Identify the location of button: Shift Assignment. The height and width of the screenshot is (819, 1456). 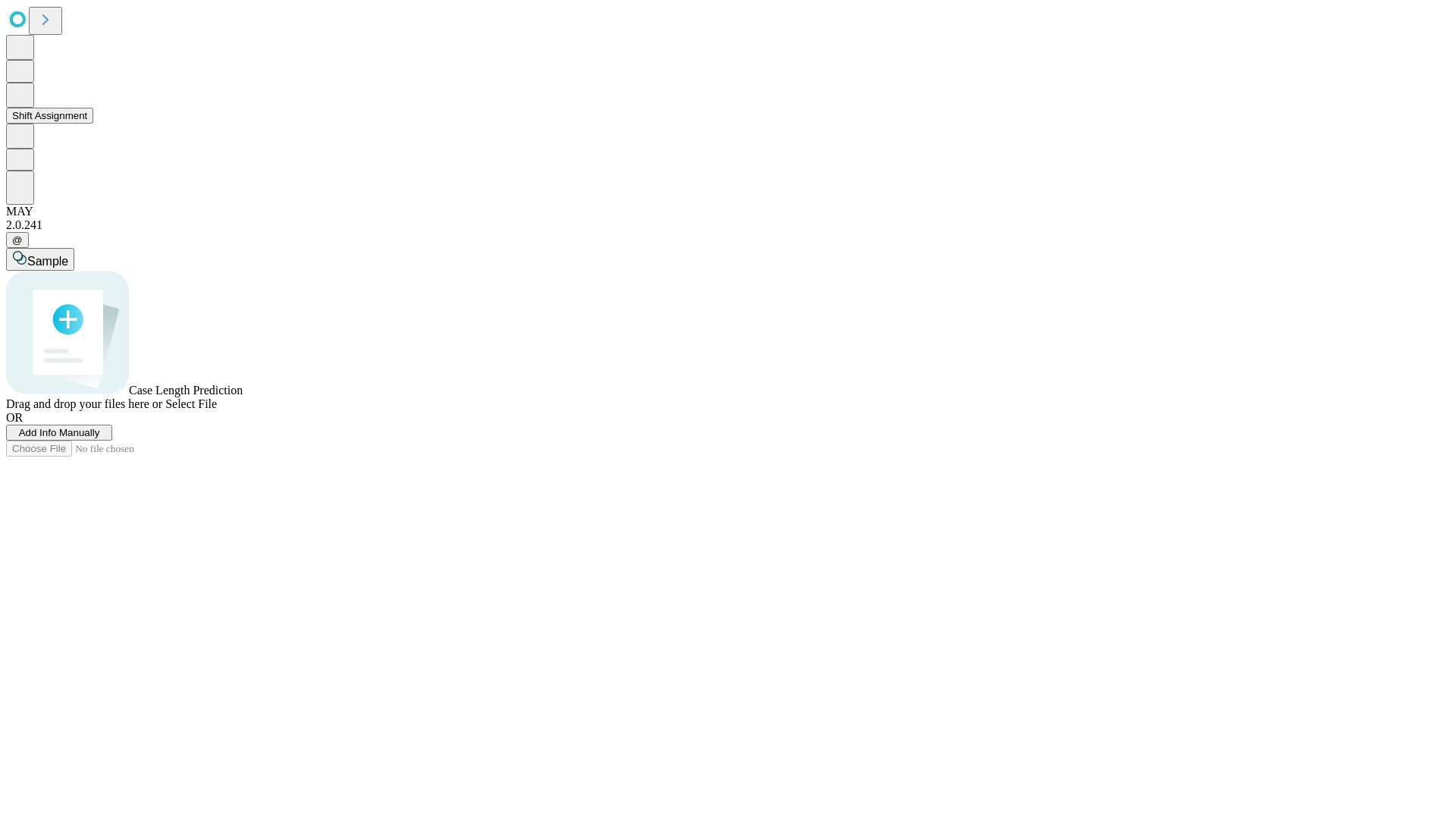
(49, 116).